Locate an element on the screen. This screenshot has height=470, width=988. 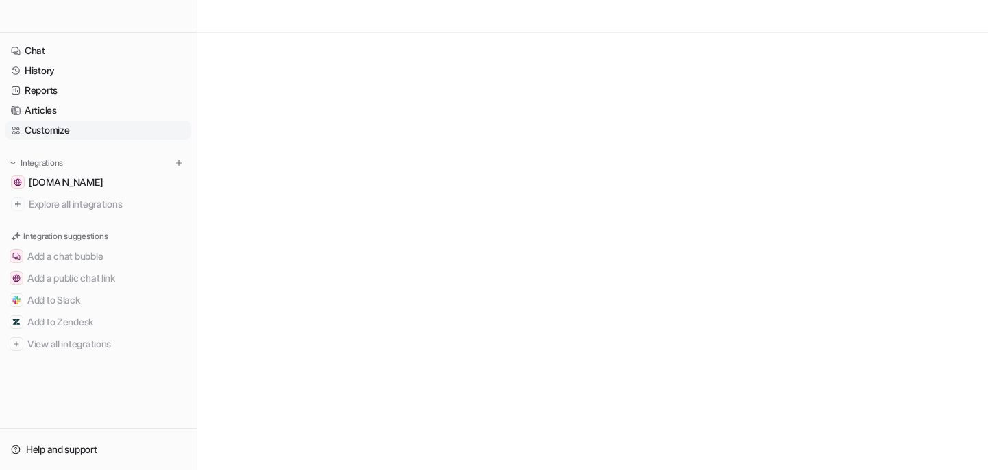
a: Help and support is located at coordinates (98, 450).